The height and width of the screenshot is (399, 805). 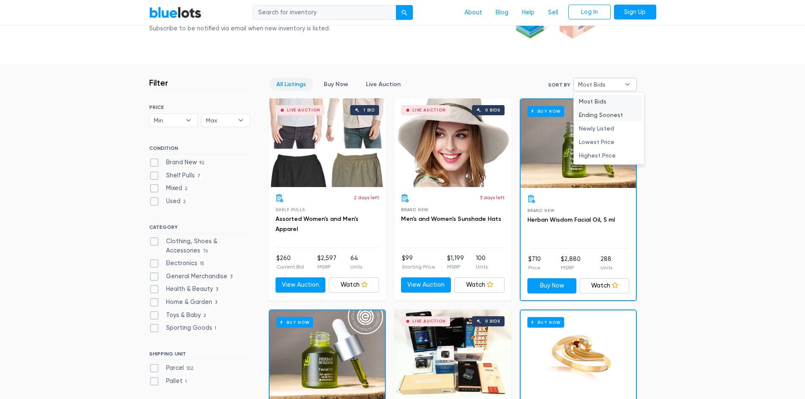 What do you see at coordinates (383, 84) in the screenshot?
I see `a: Live Auction` at bounding box center [383, 84].